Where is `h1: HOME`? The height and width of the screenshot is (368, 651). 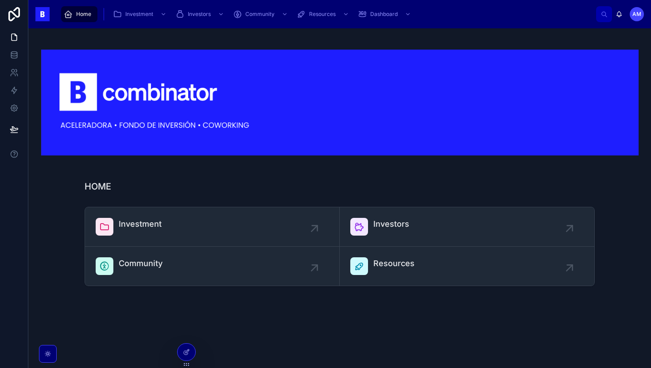
h1: HOME is located at coordinates (98, 186).